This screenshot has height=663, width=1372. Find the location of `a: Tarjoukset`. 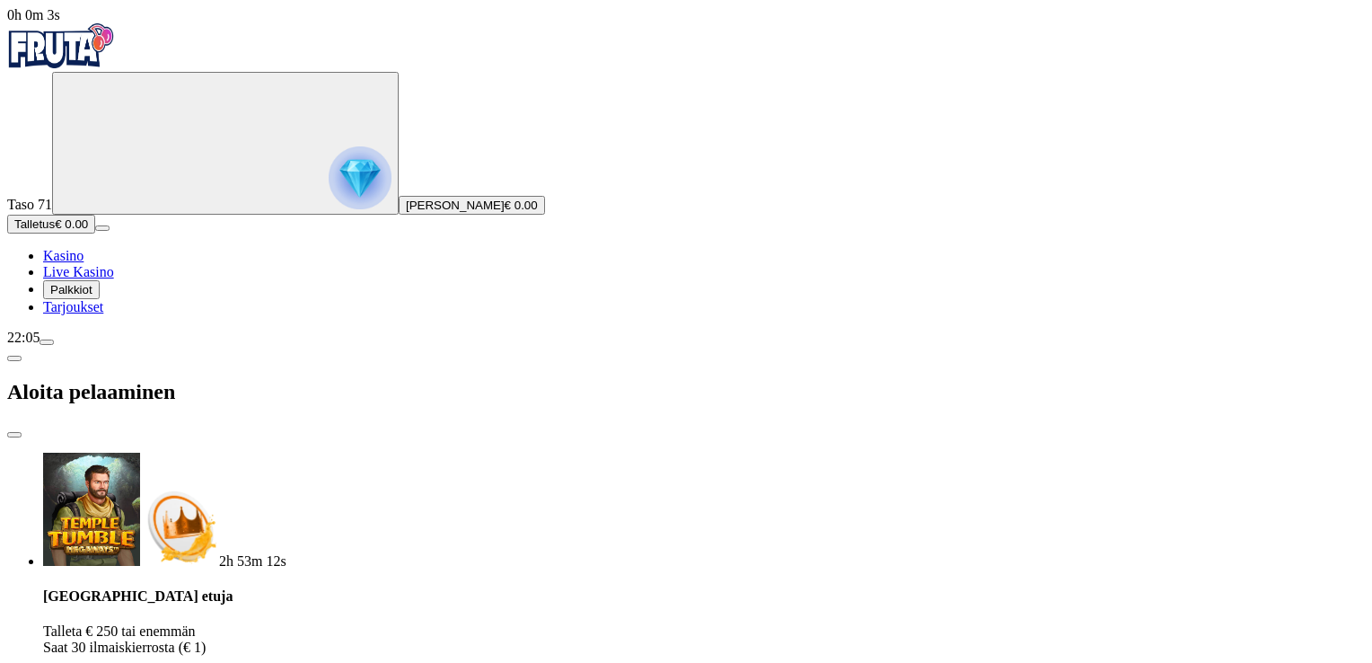

a: Tarjoukset is located at coordinates (73, 306).